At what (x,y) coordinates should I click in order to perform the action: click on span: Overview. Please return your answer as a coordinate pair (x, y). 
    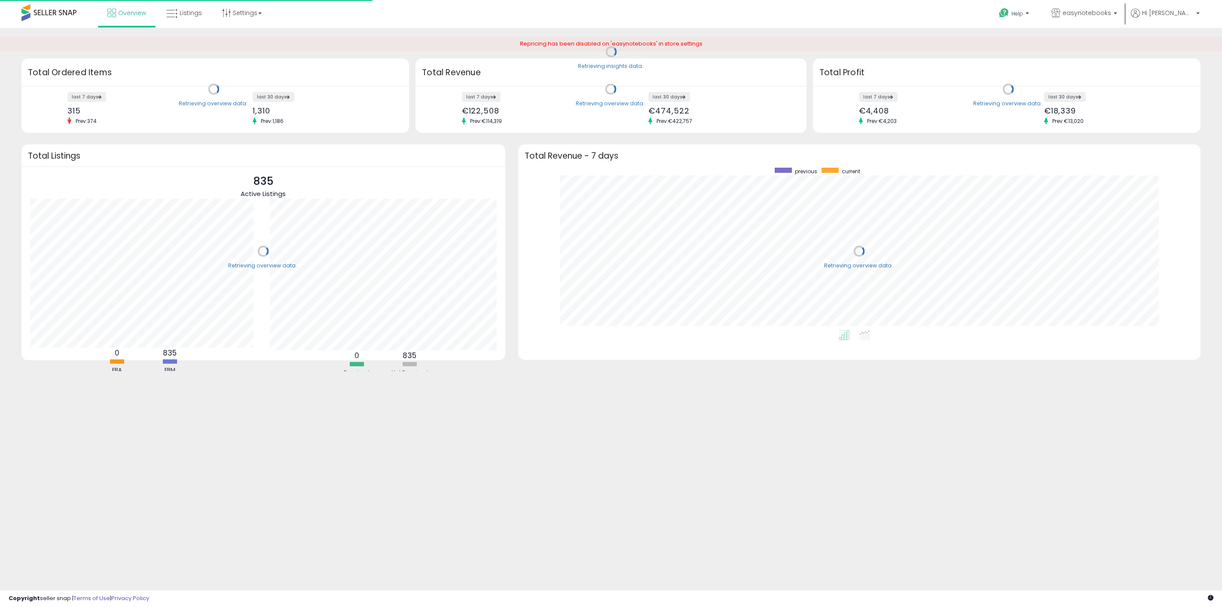
    Looking at the image, I should click on (132, 13).